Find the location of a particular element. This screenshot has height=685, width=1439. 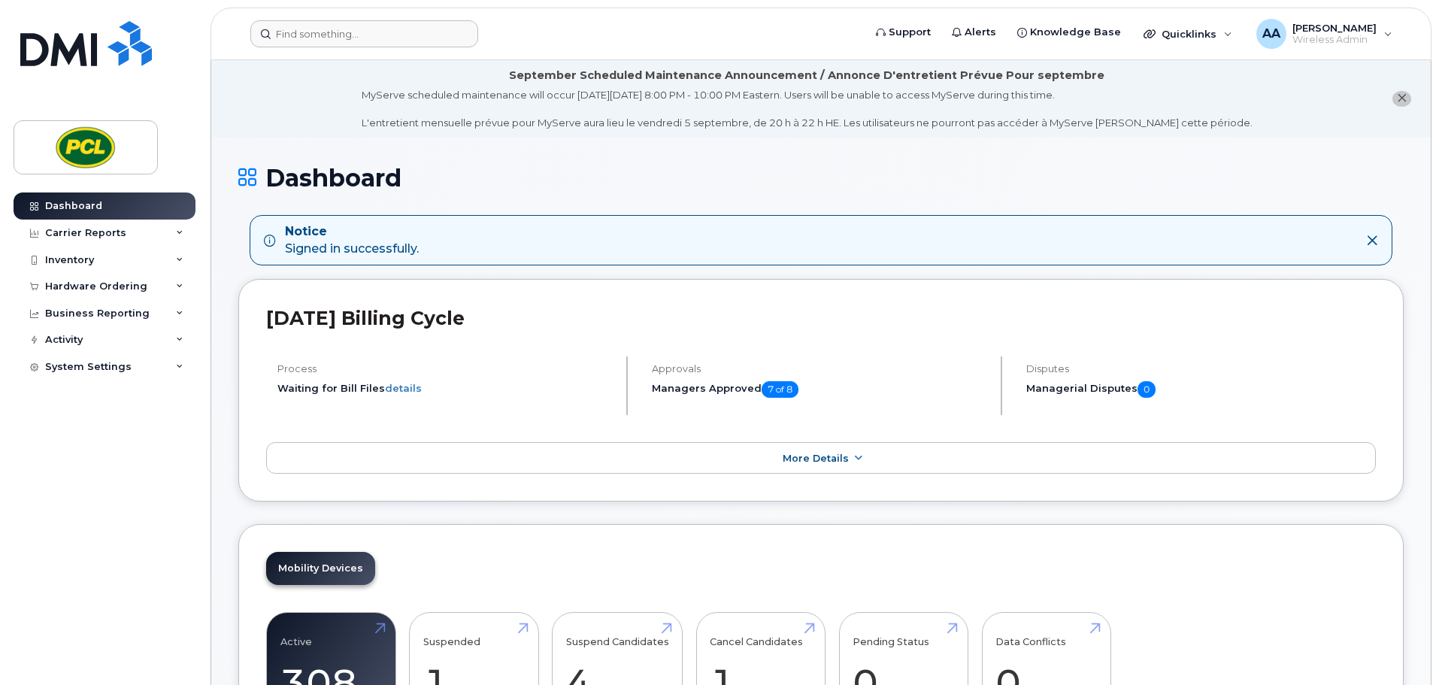

h4: Approvals is located at coordinates (819, 368).